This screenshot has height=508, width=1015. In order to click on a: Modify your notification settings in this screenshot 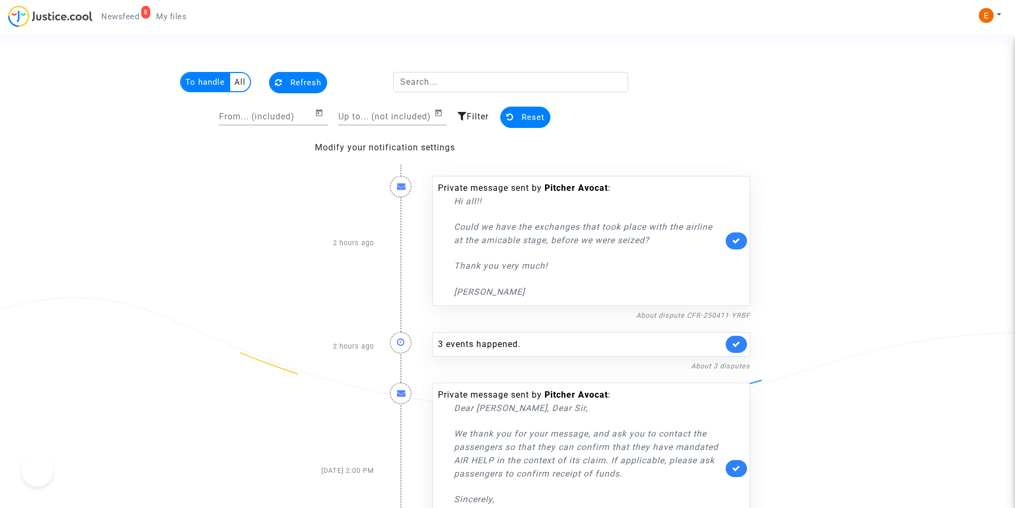, I will do `click(385, 147)`.